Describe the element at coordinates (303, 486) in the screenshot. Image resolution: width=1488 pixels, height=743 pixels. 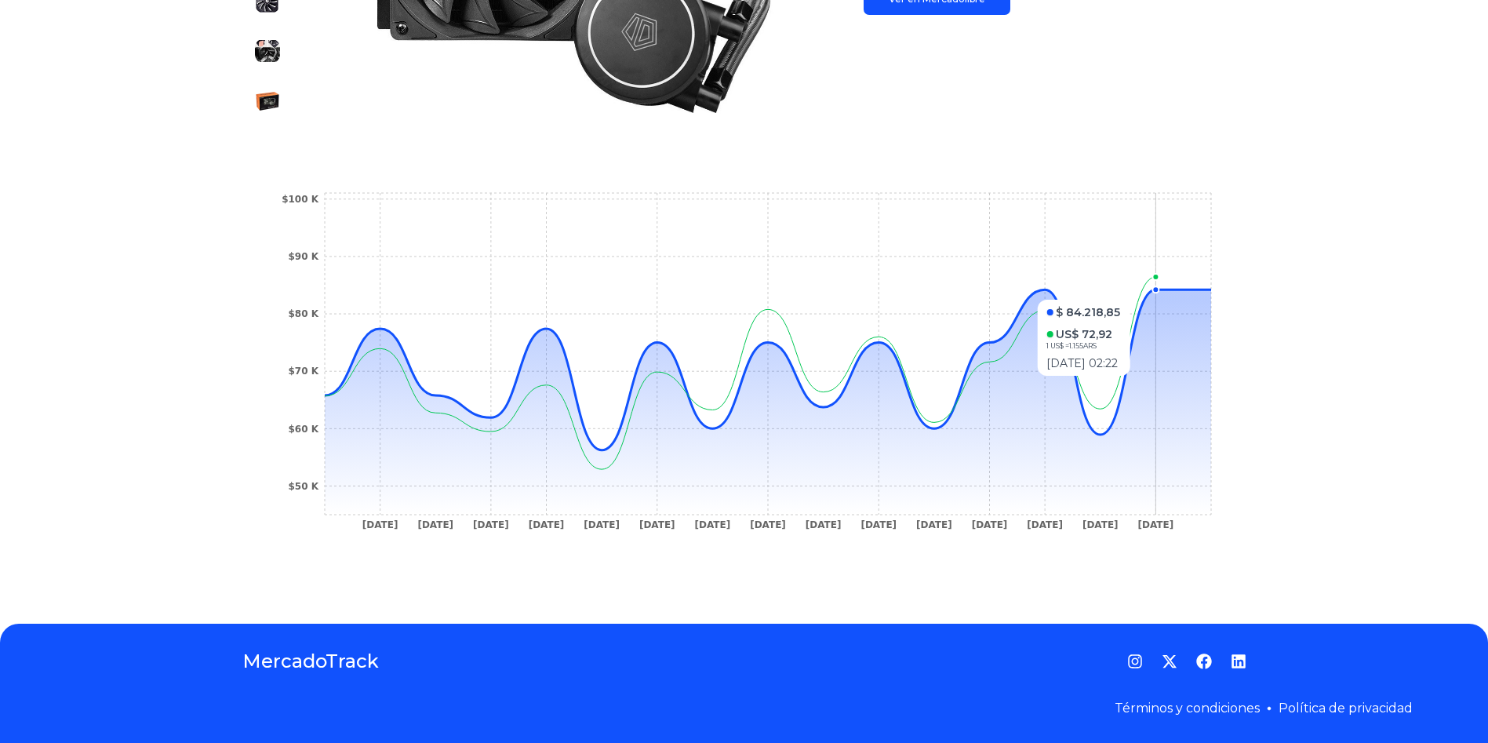
I see `tspan: $50 K` at that location.